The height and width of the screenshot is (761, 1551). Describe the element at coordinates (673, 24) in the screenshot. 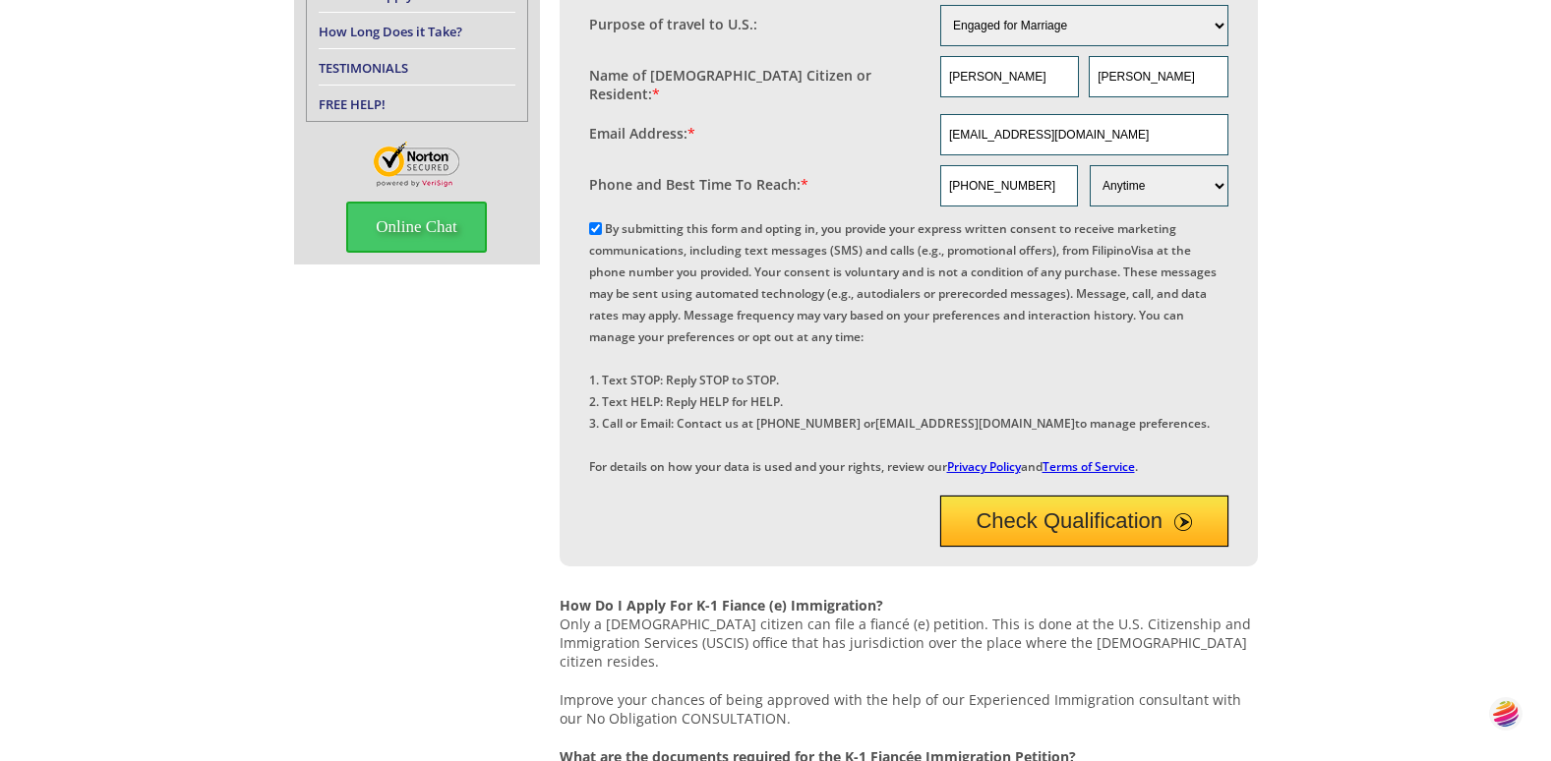

I see `label: Purpose of travel to U.S.:` at that location.